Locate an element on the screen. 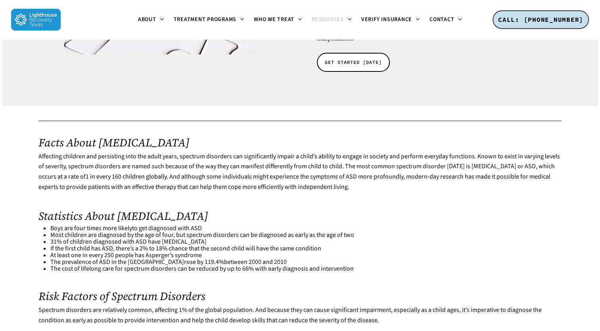 This screenshot has height=331, width=600. a: Resources is located at coordinates (332, 20).